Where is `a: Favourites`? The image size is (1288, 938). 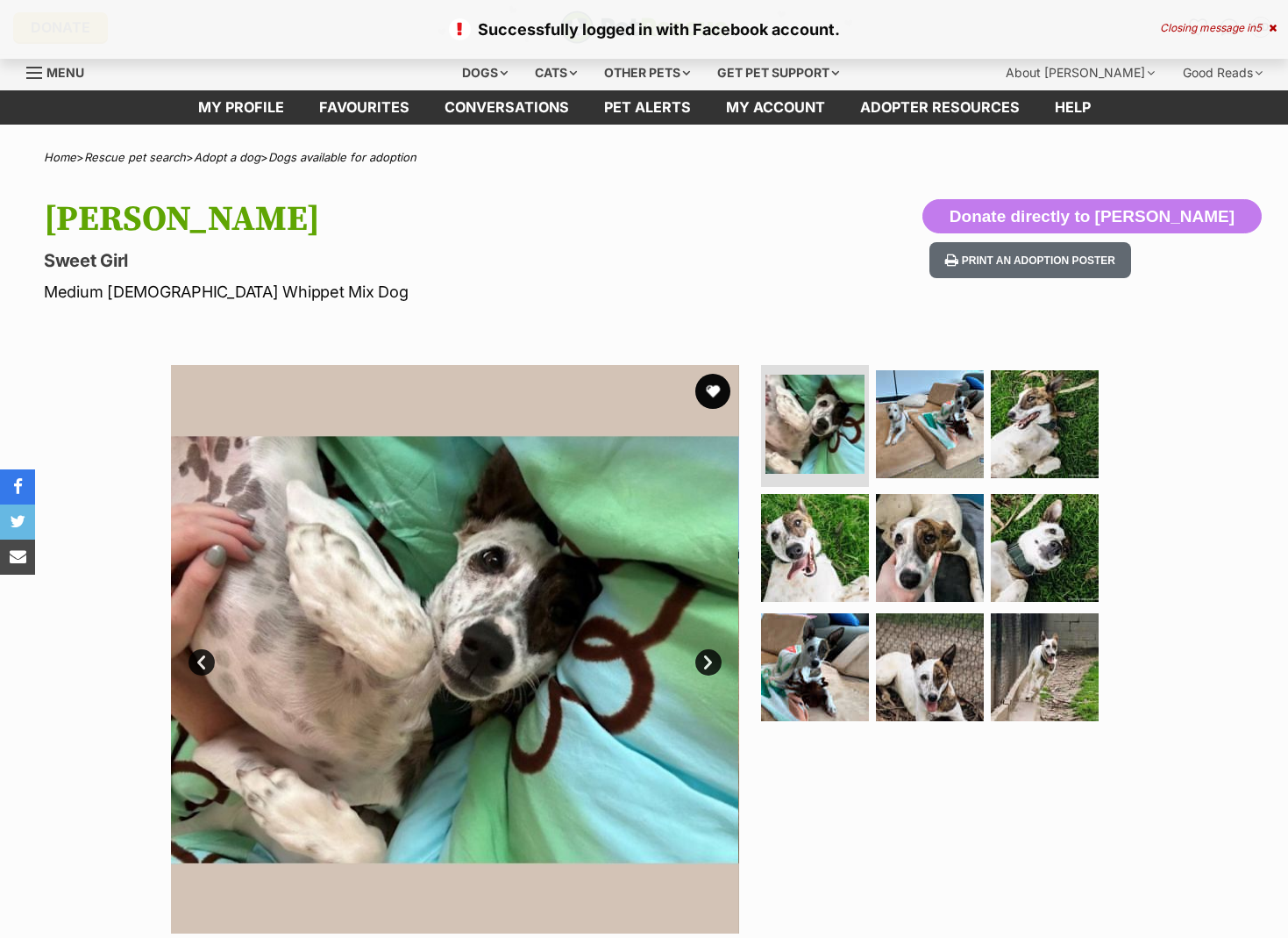 a: Favourites is located at coordinates (364, 107).